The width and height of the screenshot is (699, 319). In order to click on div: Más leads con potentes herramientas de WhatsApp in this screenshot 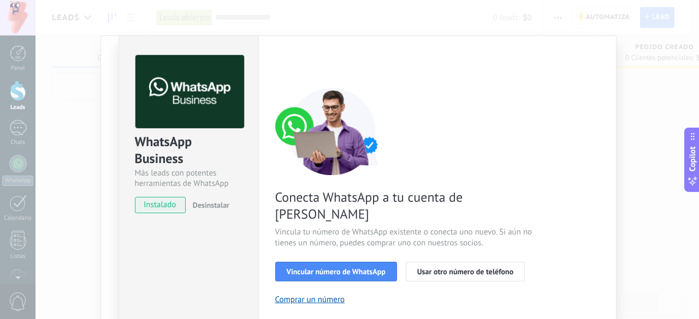, I will do `click(188, 179)`.